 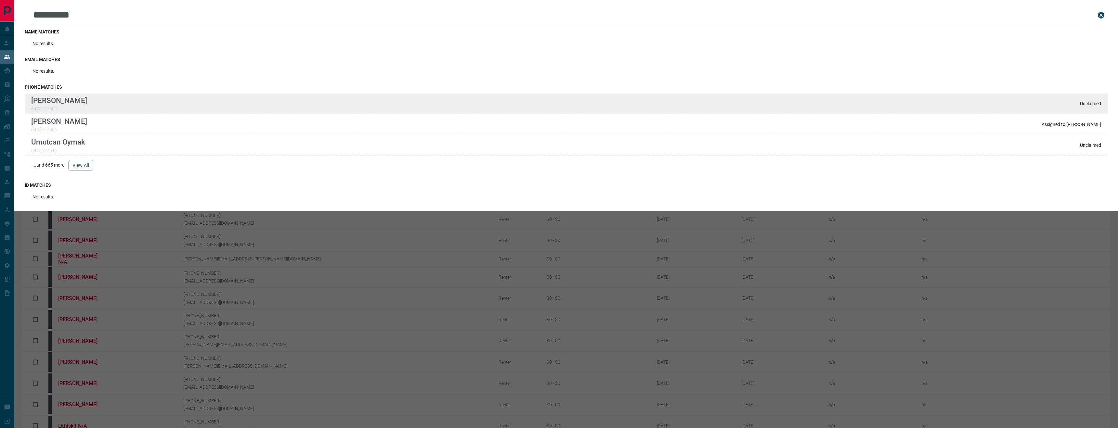 What do you see at coordinates (58, 142) in the screenshot?
I see `p: Umutcan Oymak` at bounding box center [58, 142].